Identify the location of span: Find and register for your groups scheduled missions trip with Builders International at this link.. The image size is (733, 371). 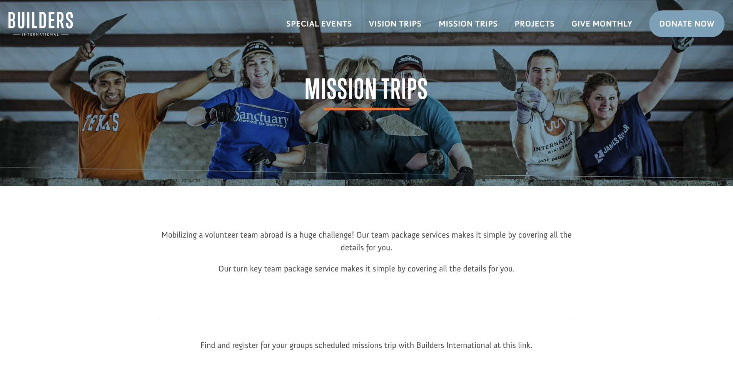
(366, 345).